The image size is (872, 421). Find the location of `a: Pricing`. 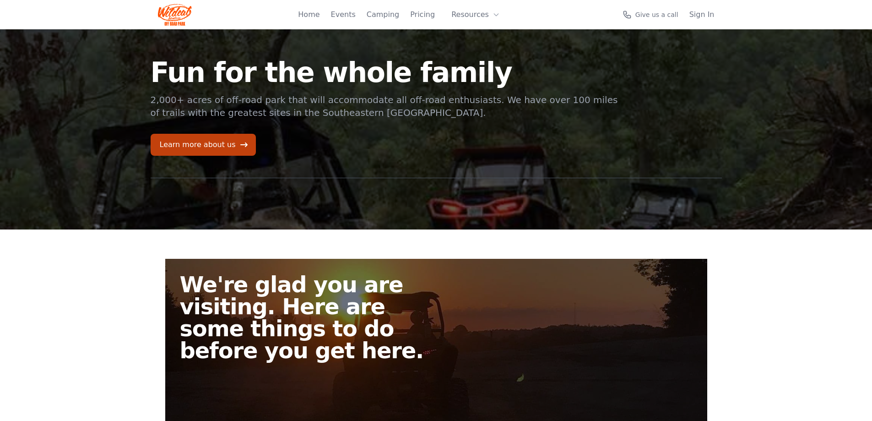

a: Pricing is located at coordinates (423, 15).